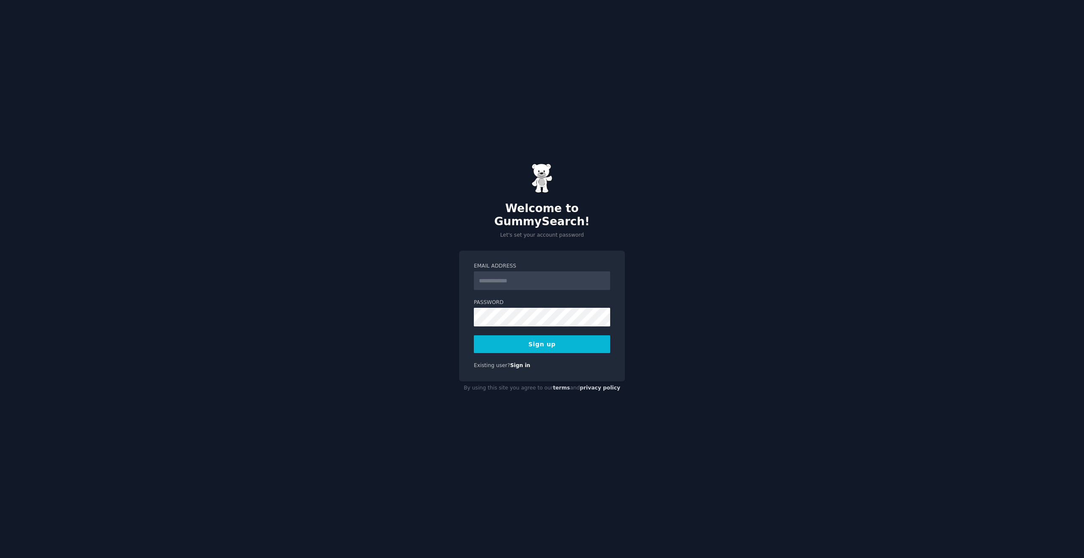  Describe the element at coordinates (542, 235) in the screenshot. I see `p: Let's set your account password` at that location.